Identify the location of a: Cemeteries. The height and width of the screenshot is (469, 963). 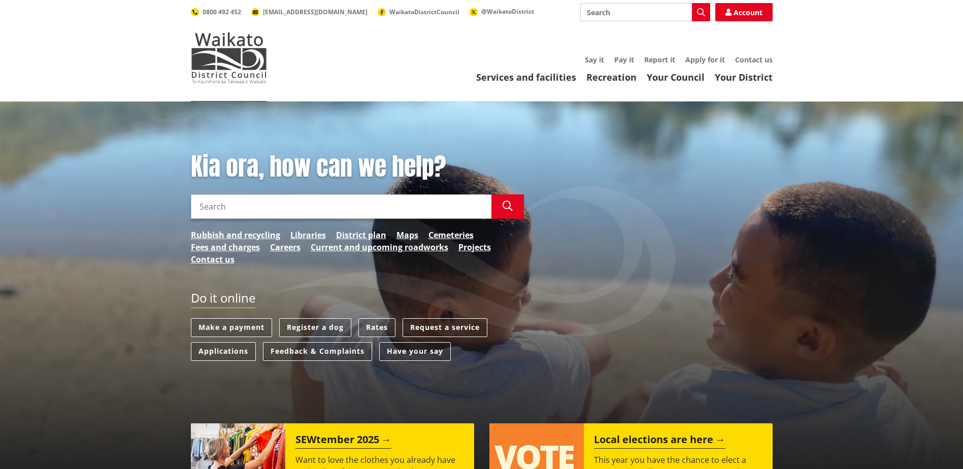
(451, 235).